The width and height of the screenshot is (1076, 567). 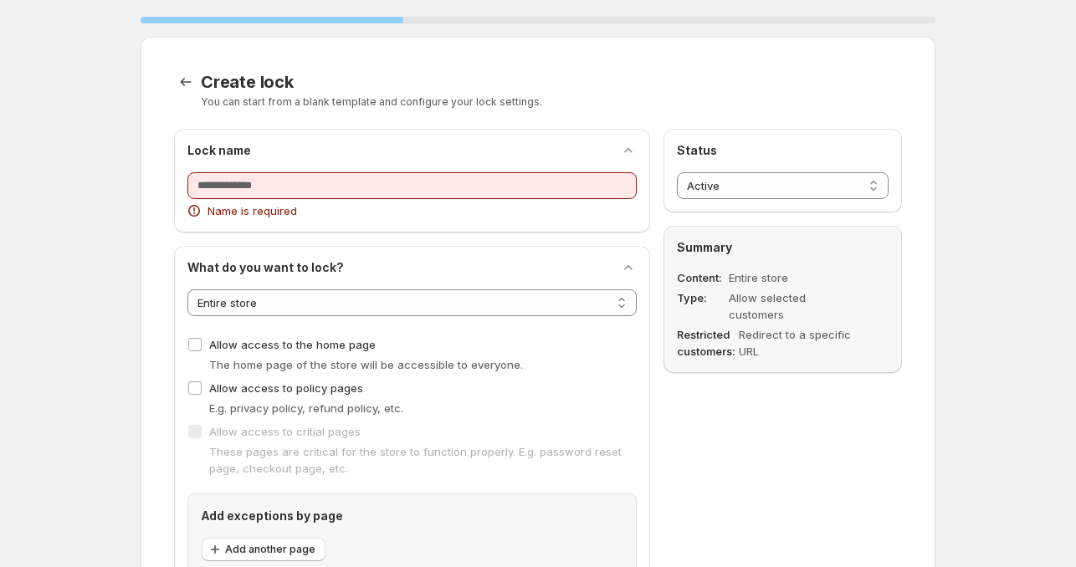 What do you see at coordinates (186, 82) in the screenshot?
I see `button: Back to templates` at bounding box center [186, 82].